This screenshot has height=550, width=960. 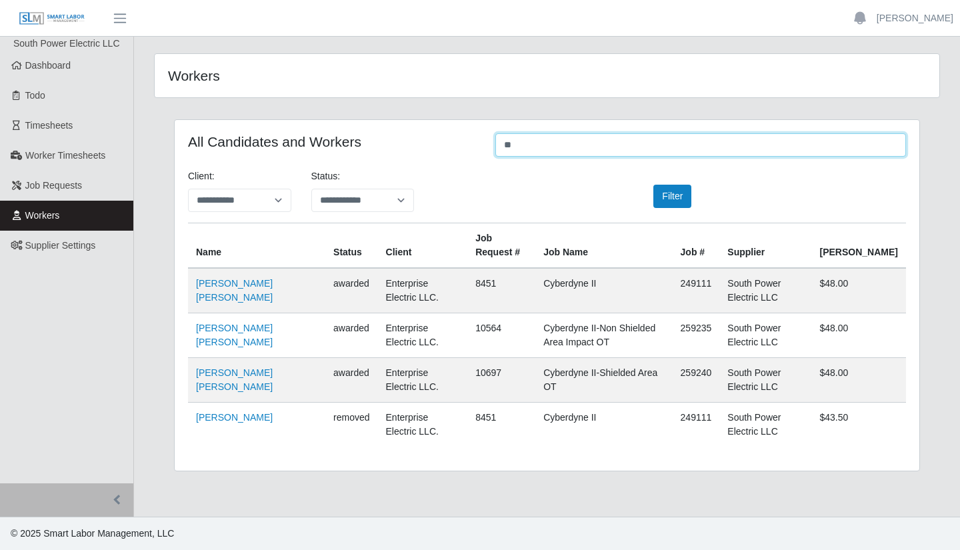 What do you see at coordinates (603, 380) in the screenshot?
I see `td: Cyberdyne II-Shielded Area OT` at bounding box center [603, 380].